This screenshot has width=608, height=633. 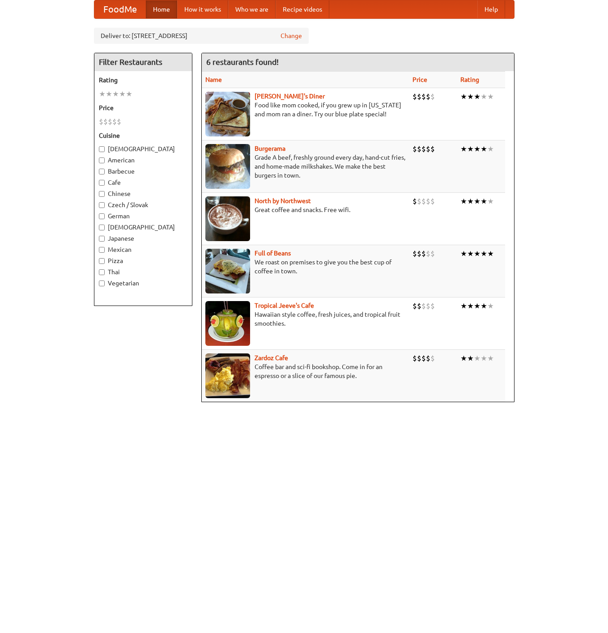 I want to click on p: We roast on premises to give you the best cup of coffee in town., so click(x=305, y=267).